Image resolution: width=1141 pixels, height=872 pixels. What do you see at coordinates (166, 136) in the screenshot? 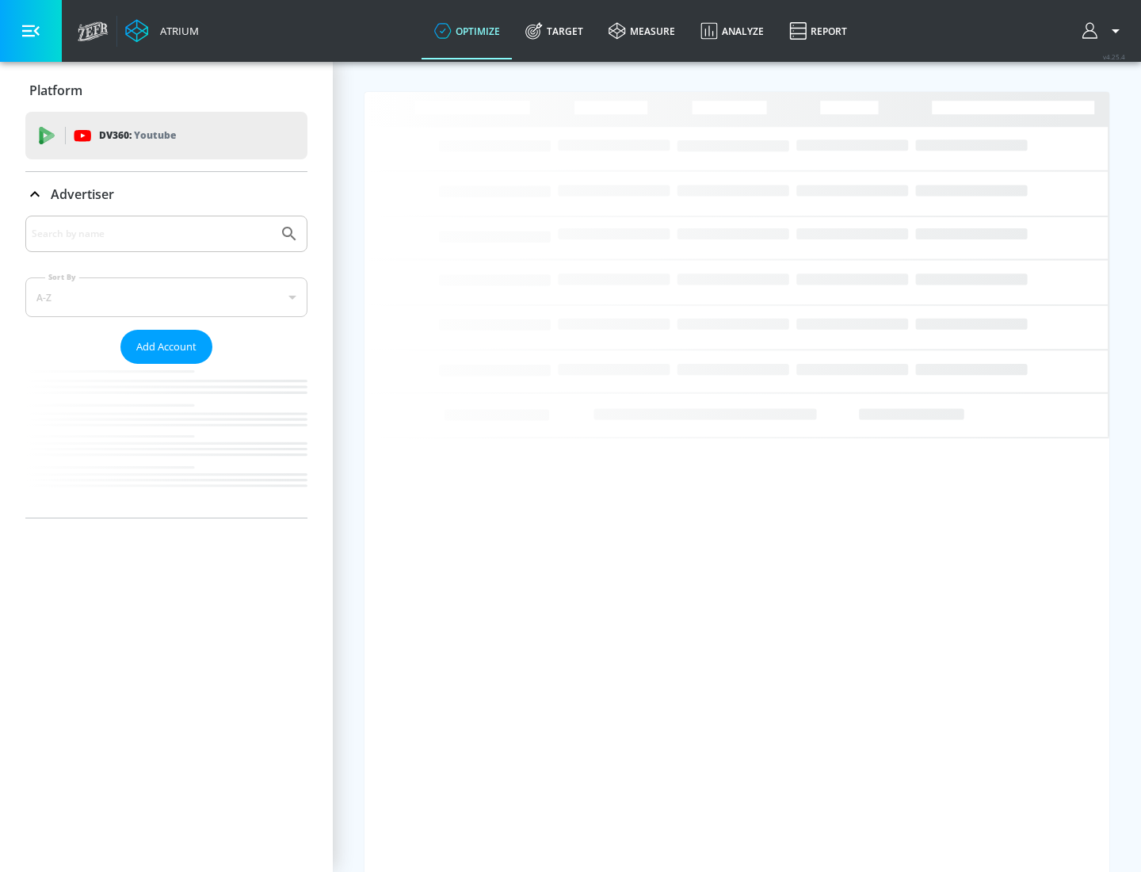
I see `div: DV360: Youtube` at bounding box center [166, 136].